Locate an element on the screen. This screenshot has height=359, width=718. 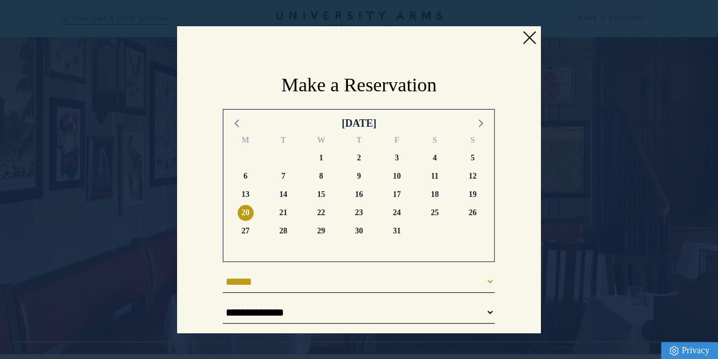
span: Tuesday 21 October 2025 is located at coordinates (283, 213).